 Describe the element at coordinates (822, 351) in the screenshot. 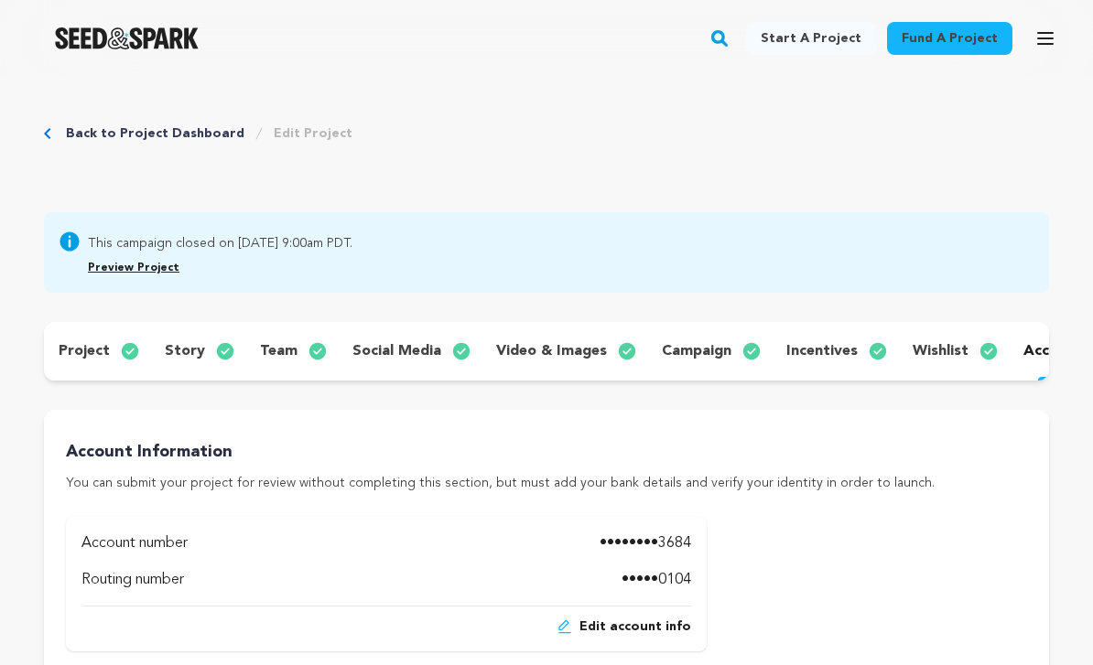

I see `p: incentives` at that location.